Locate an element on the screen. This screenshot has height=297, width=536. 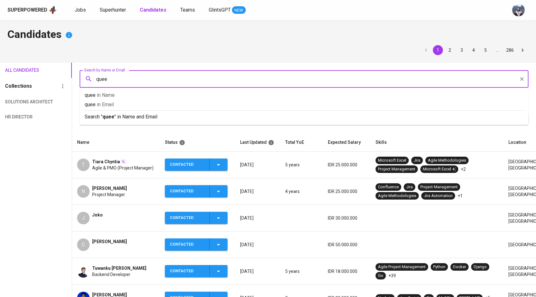
a: Superhunter is located at coordinates (113, 10).